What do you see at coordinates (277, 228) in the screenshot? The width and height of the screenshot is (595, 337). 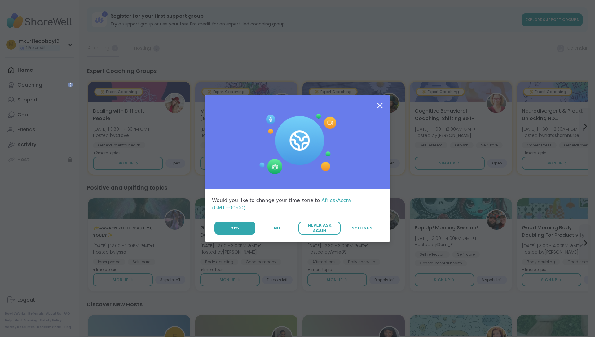 I see `button: No` at bounding box center [277, 228].